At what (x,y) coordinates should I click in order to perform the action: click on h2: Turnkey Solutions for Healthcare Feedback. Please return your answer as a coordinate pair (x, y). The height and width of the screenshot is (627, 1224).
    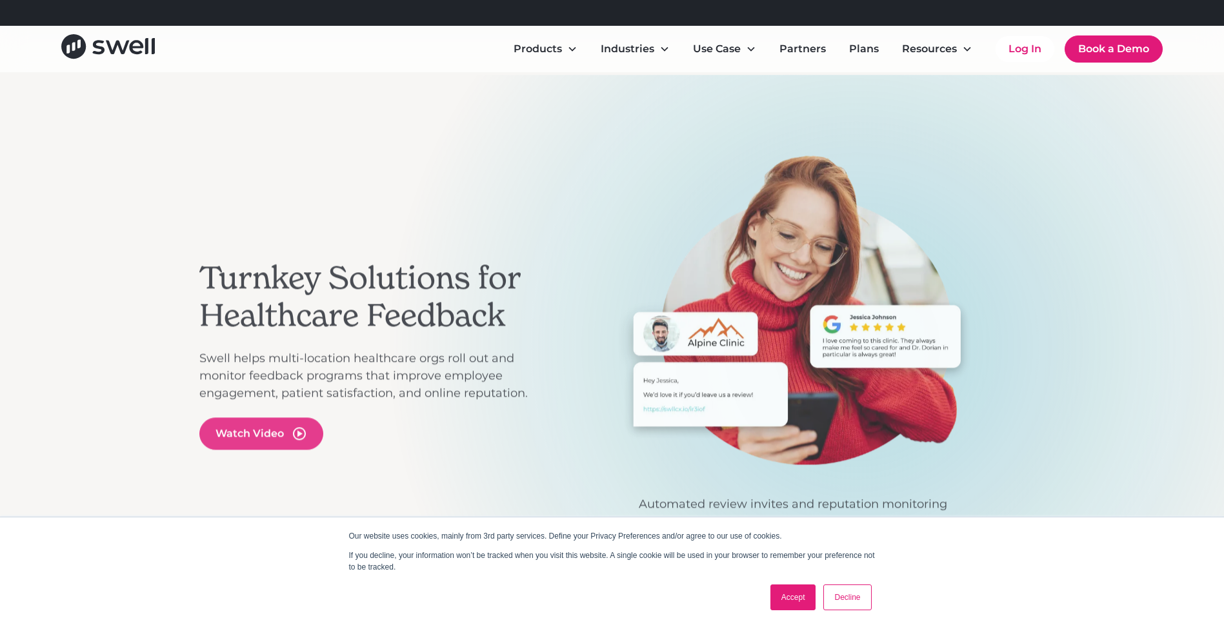
    Looking at the image, I should click on (374, 297).